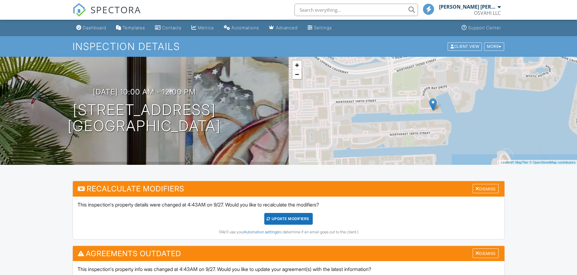  I want to click on a: Templates, so click(131, 28).